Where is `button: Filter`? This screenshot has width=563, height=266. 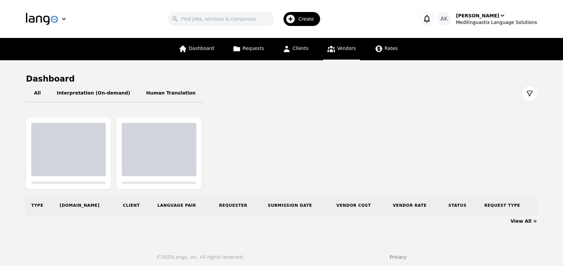 button: Filter is located at coordinates (530, 94).